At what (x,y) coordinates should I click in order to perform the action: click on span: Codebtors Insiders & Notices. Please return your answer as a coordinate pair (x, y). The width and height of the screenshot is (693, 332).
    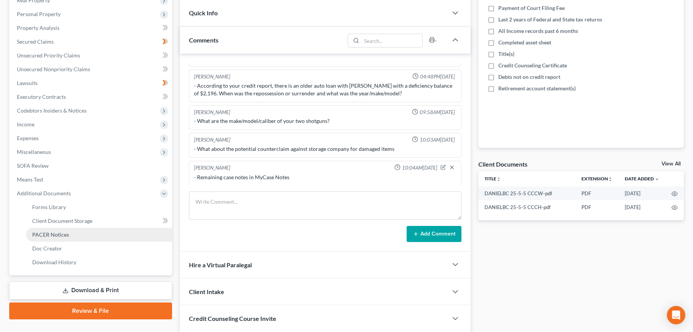
    Looking at the image, I should click on (52, 110).